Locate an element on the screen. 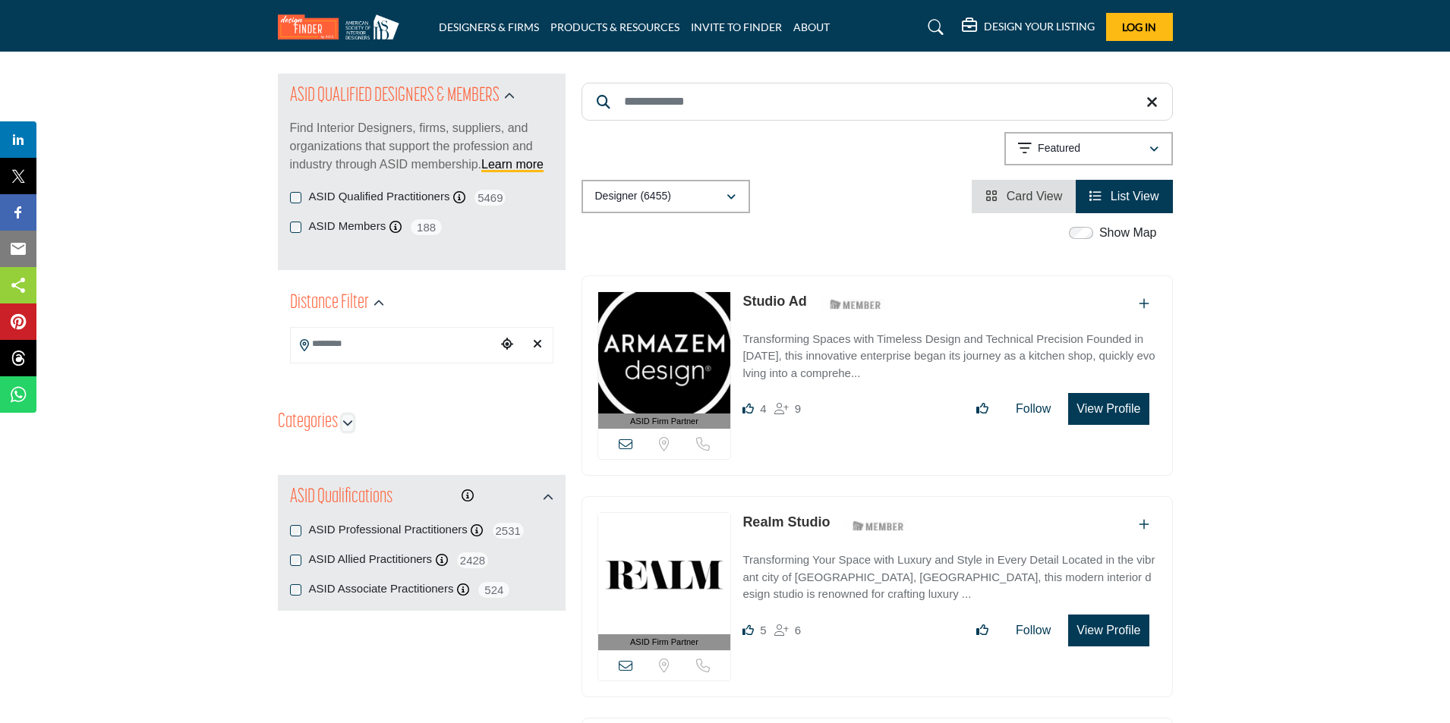 This screenshot has height=723, width=1450. a: ABOUT is located at coordinates (811, 27).